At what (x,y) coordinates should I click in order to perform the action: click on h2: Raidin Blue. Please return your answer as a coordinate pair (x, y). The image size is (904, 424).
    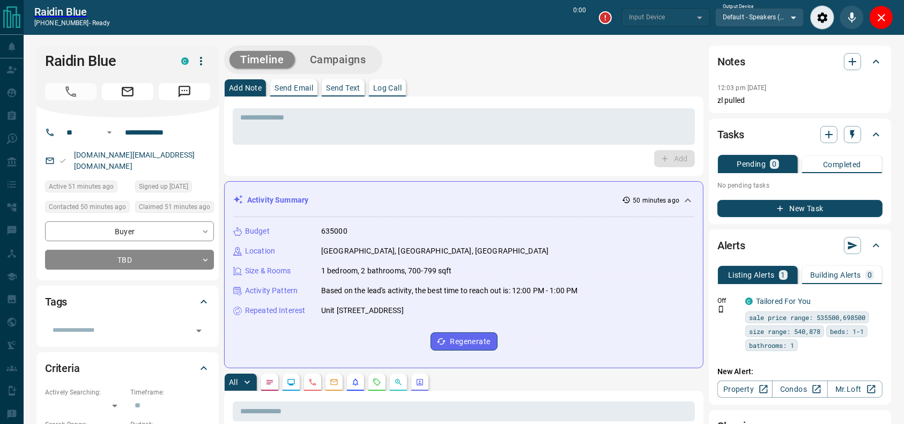
    Looking at the image, I should click on (72, 12).